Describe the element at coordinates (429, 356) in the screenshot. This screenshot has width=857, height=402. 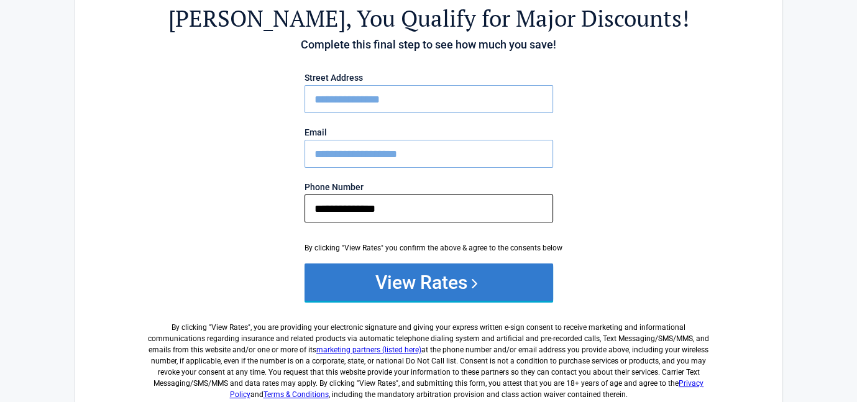
I see `label: By clicking " ", you are providing your electronic signature and giving your express written e-si...` at that location.